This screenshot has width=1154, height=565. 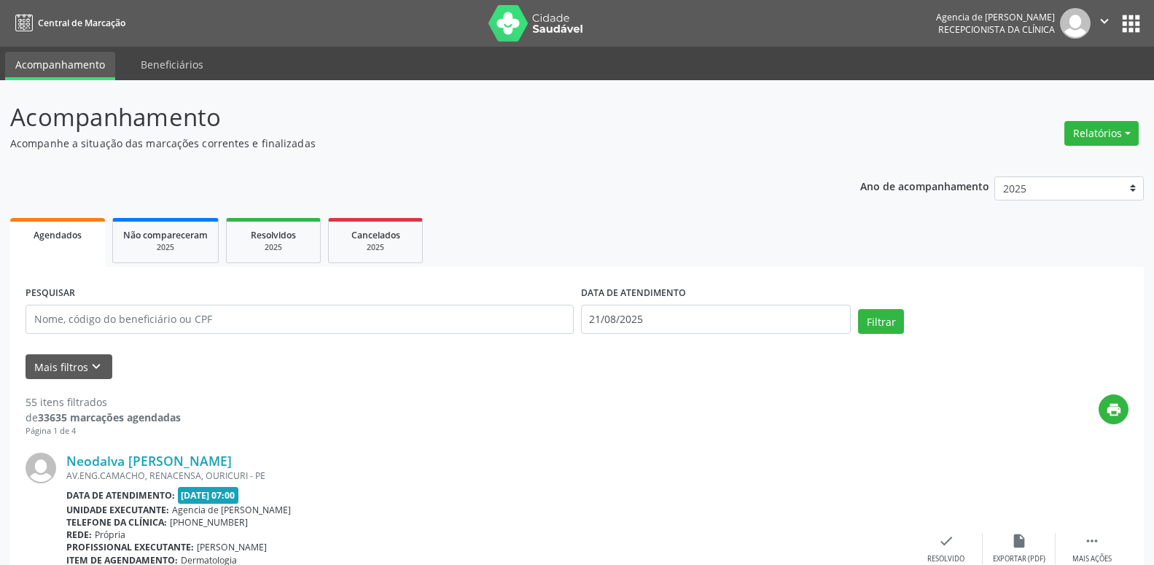 I want to click on div: Página 1 de 4, so click(x=103, y=431).